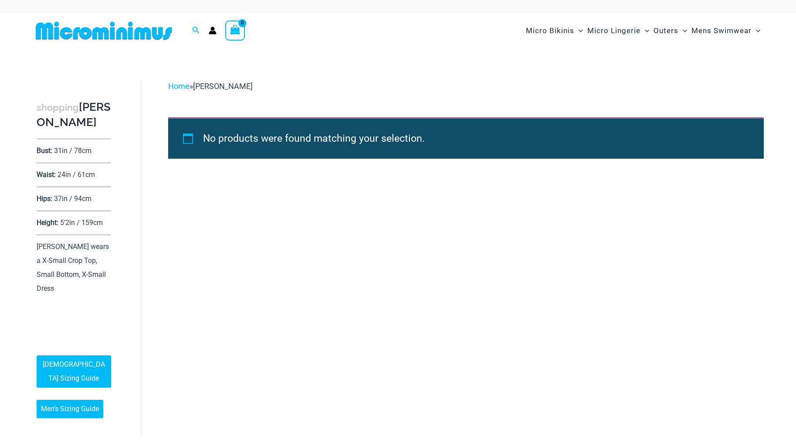  I want to click on a: Search icon link, so click(196, 31).